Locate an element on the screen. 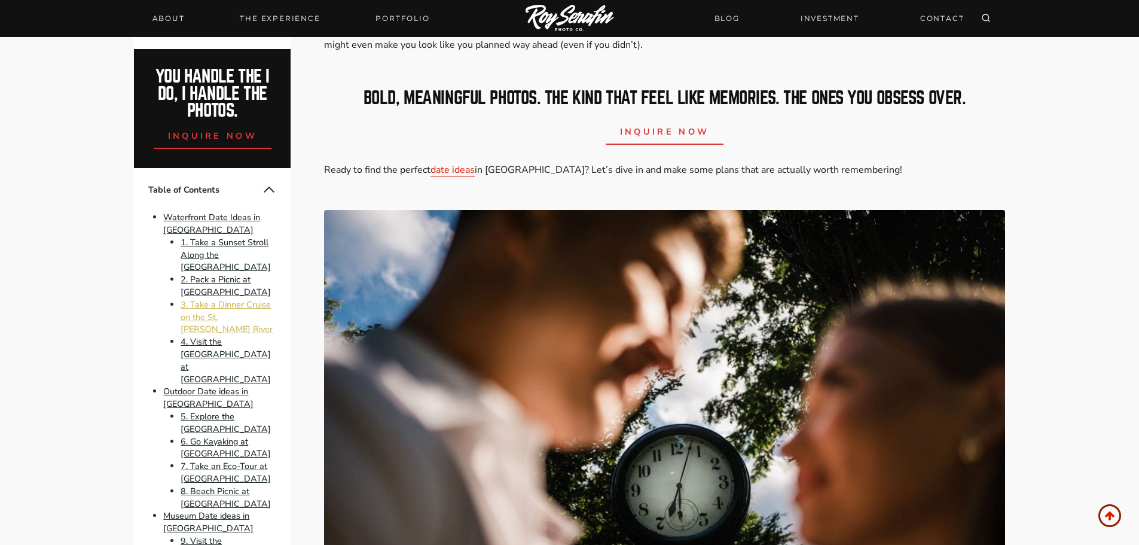  button: View Search Form is located at coordinates (986, 19).